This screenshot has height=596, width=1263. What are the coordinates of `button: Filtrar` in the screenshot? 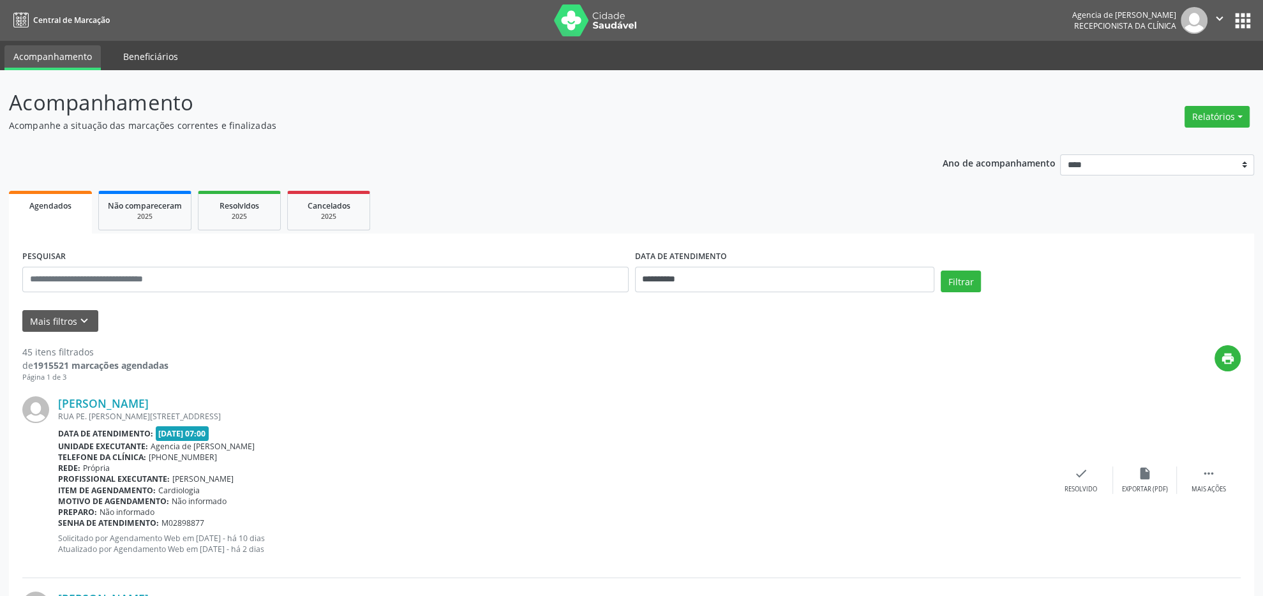 It's located at (961, 282).